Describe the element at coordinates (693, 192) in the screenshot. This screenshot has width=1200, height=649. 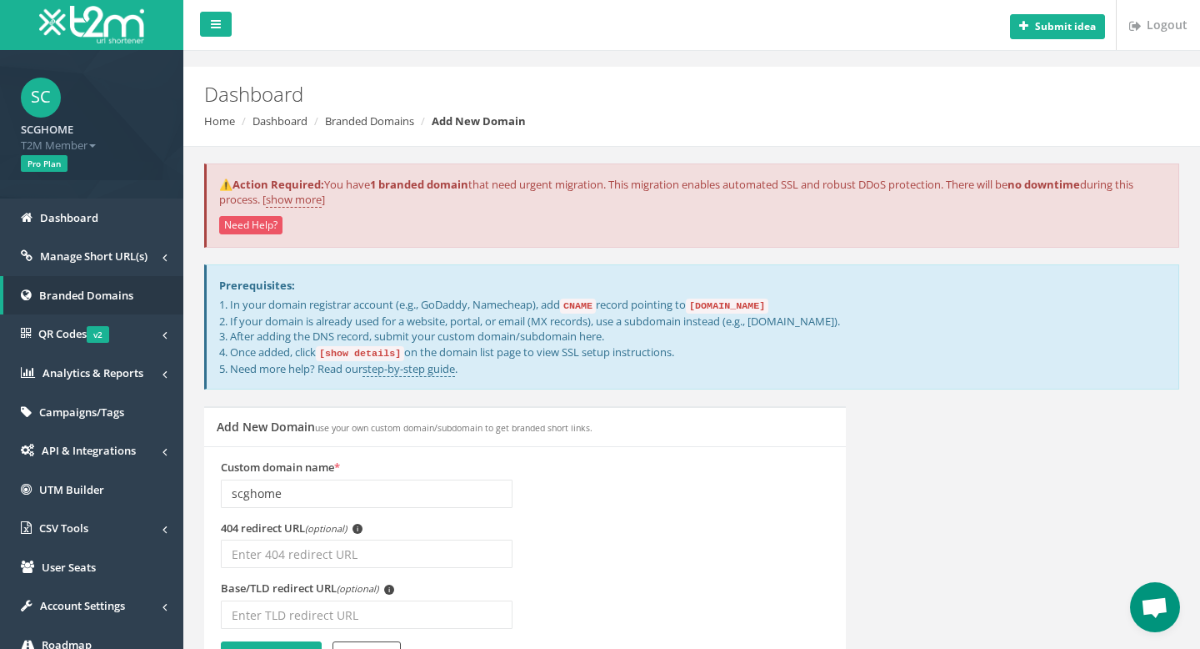
I see `p: You have that need urgent migration. This migration enables automated SSL and robust DDoS protect...` at that location.